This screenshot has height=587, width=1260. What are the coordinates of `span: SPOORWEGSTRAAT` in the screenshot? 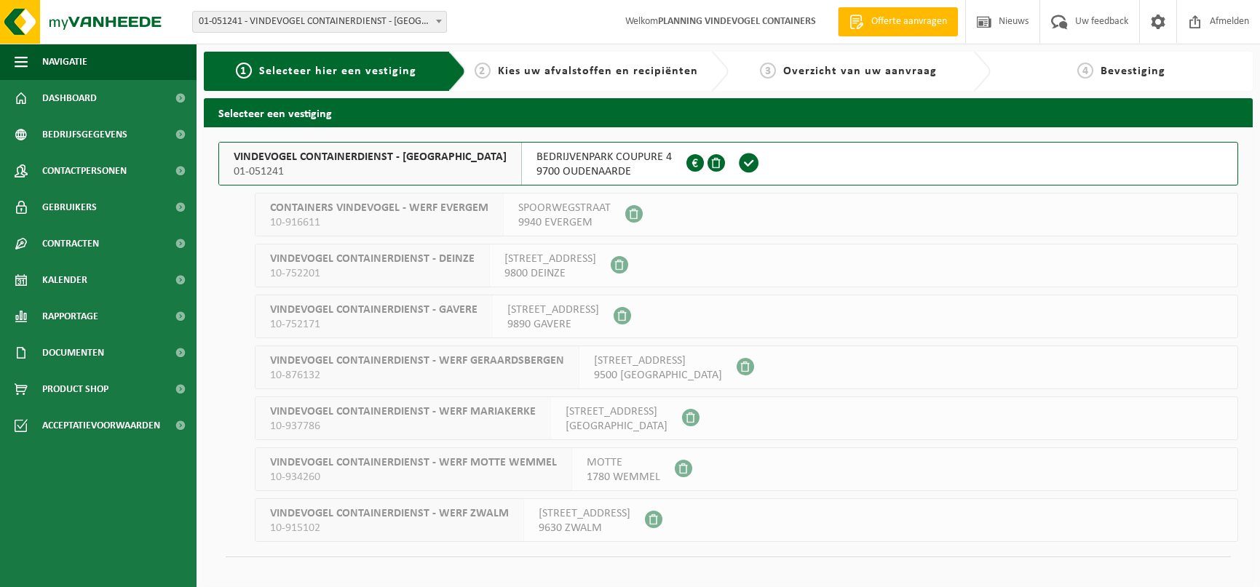 It's located at (564, 208).